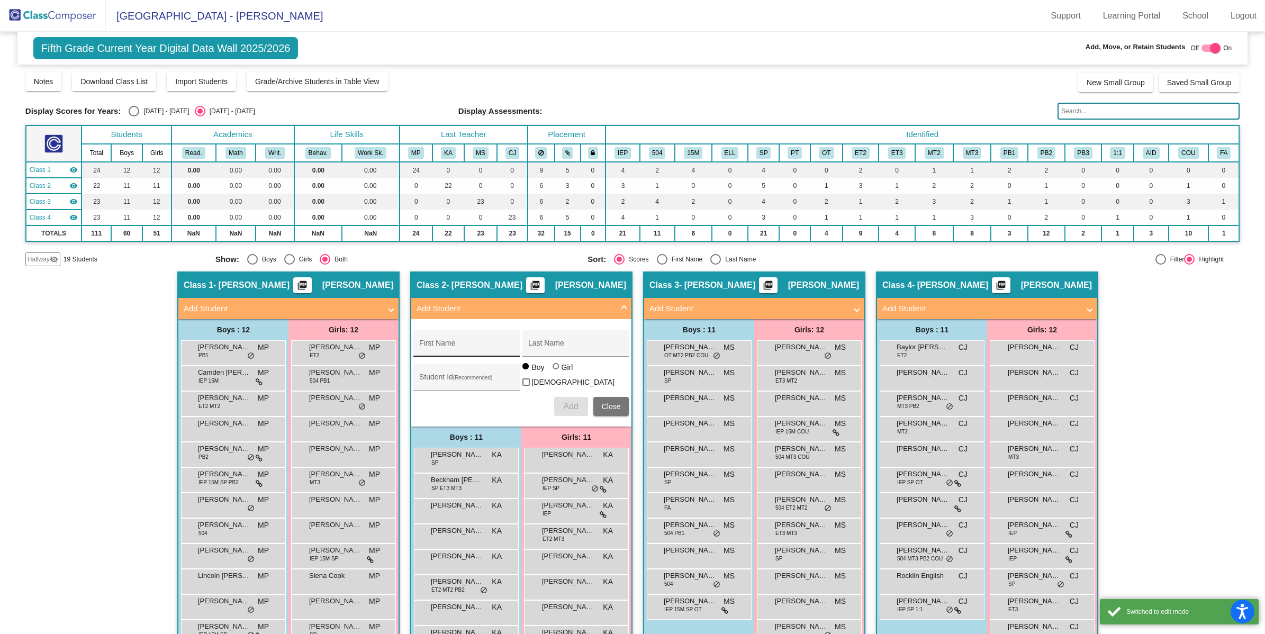 The image size is (1265, 634). I want to click on a: Learning Portal, so click(1132, 16).